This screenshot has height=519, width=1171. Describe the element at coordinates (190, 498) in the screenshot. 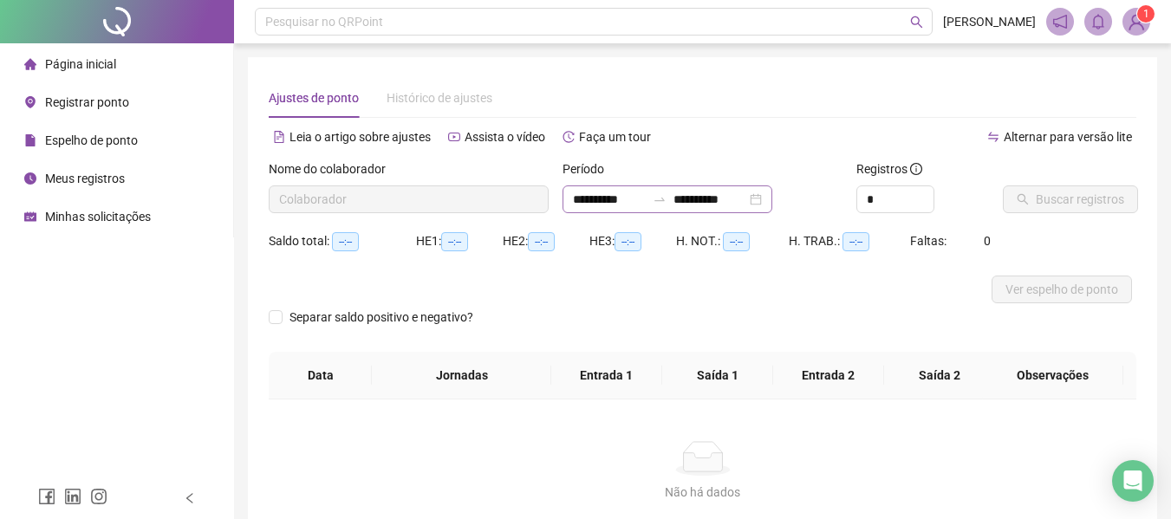

I see `span: left` at that location.